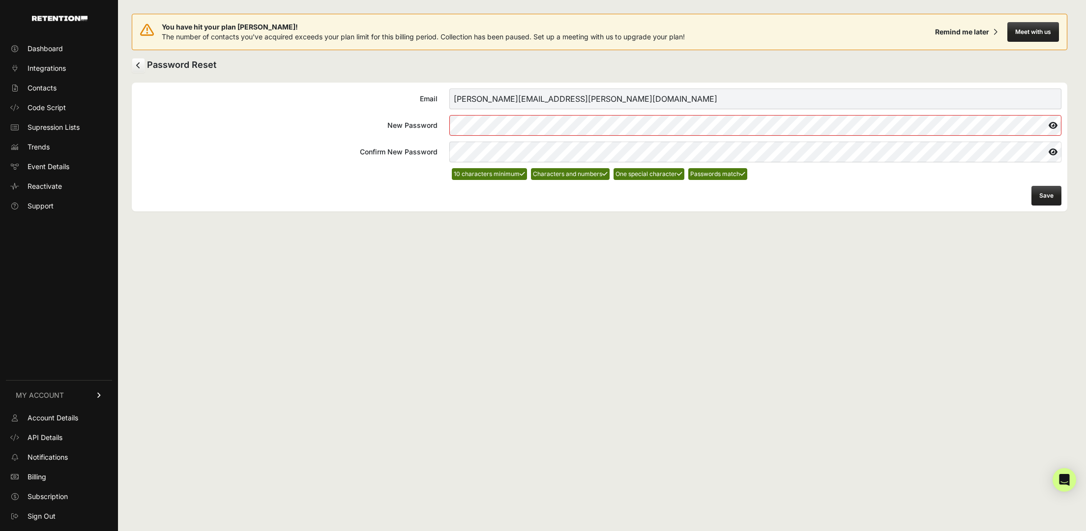  I want to click on a: Subscription, so click(59, 496).